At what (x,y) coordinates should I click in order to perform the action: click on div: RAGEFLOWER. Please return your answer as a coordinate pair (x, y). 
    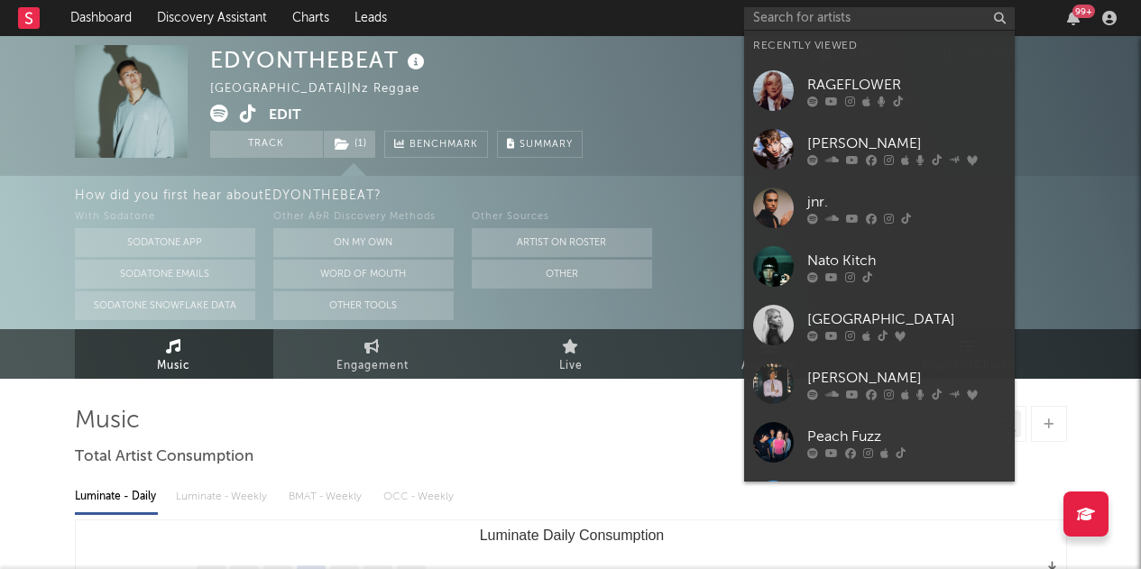
    Looking at the image, I should click on (907, 85).